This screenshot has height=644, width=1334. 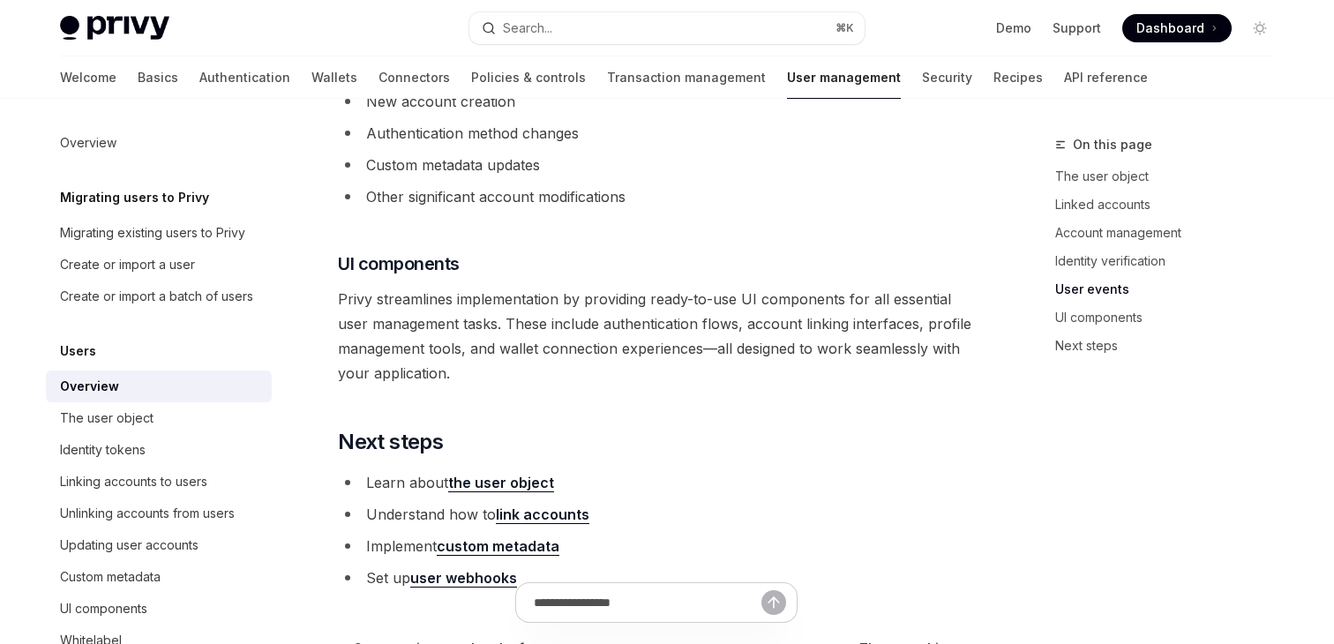 What do you see at coordinates (127, 265) in the screenshot?
I see `div: Create or import a user` at bounding box center [127, 265].